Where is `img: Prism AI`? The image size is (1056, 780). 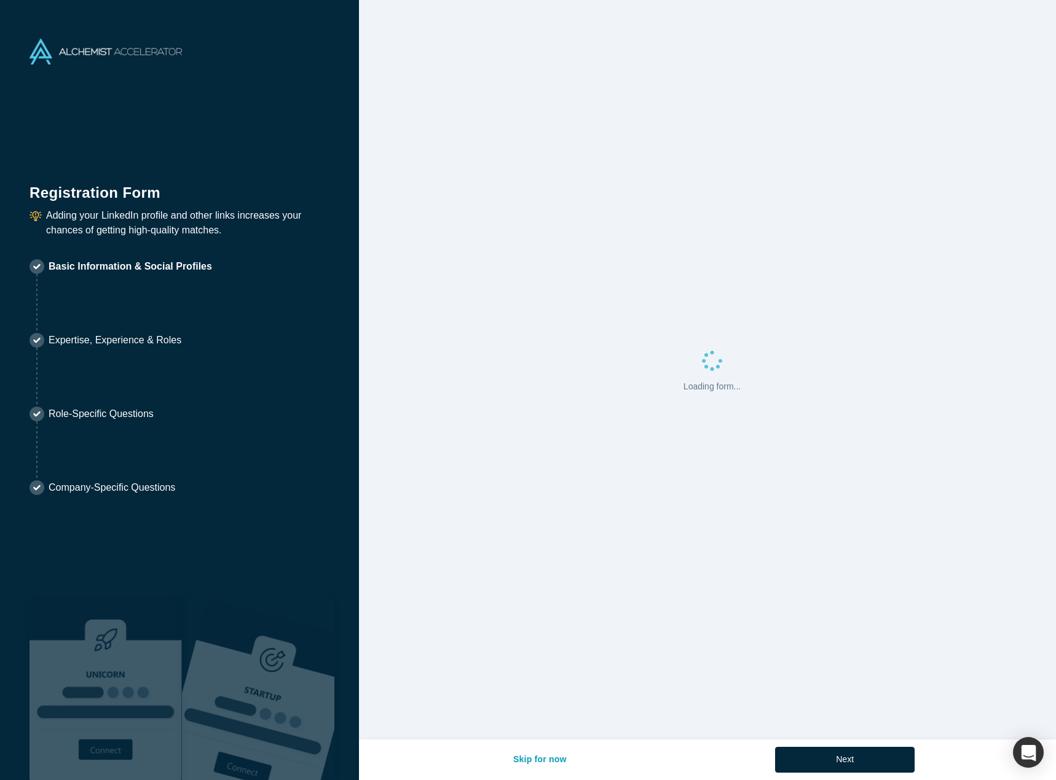 img: Prism AI is located at coordinates (258, 689).